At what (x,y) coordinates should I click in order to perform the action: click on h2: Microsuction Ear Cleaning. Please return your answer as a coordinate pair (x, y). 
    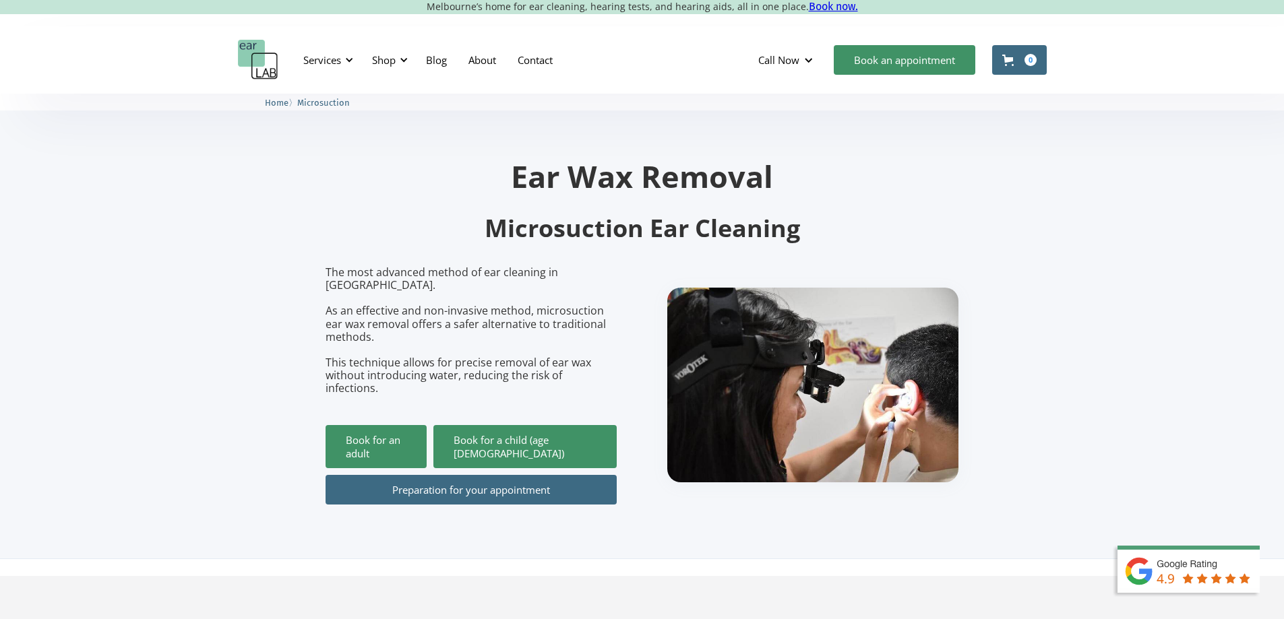
    Looking at the image, I should click on (642, 229).